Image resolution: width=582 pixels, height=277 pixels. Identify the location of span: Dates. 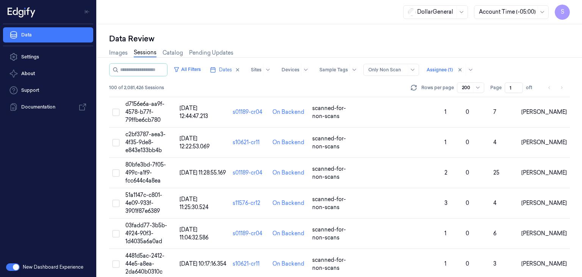
(226, 70).